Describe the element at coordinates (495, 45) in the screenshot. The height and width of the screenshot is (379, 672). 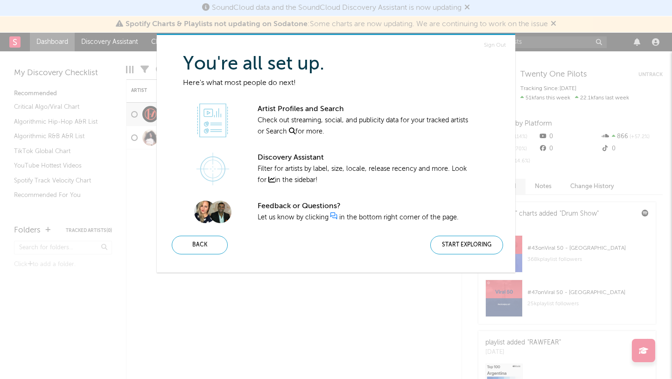
I see `a: Sign Out` at that location.